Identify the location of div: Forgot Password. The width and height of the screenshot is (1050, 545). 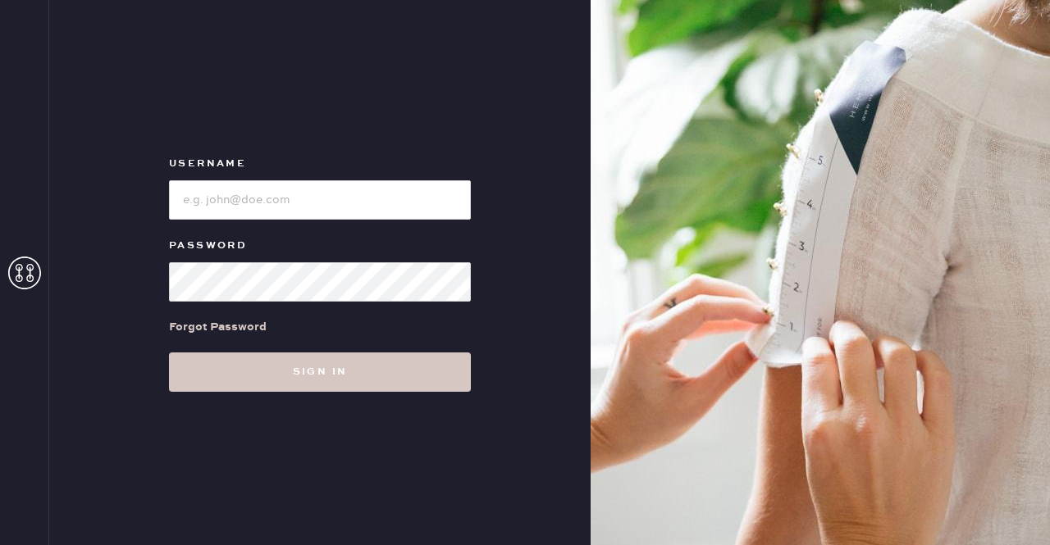
(217, 327).